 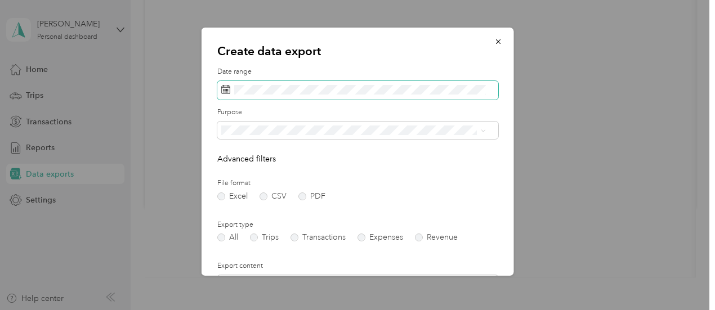 What do you see at coordinates (358, 113) in the screenshot?
I see `label: Purpose` at bounding box center [358, 113].